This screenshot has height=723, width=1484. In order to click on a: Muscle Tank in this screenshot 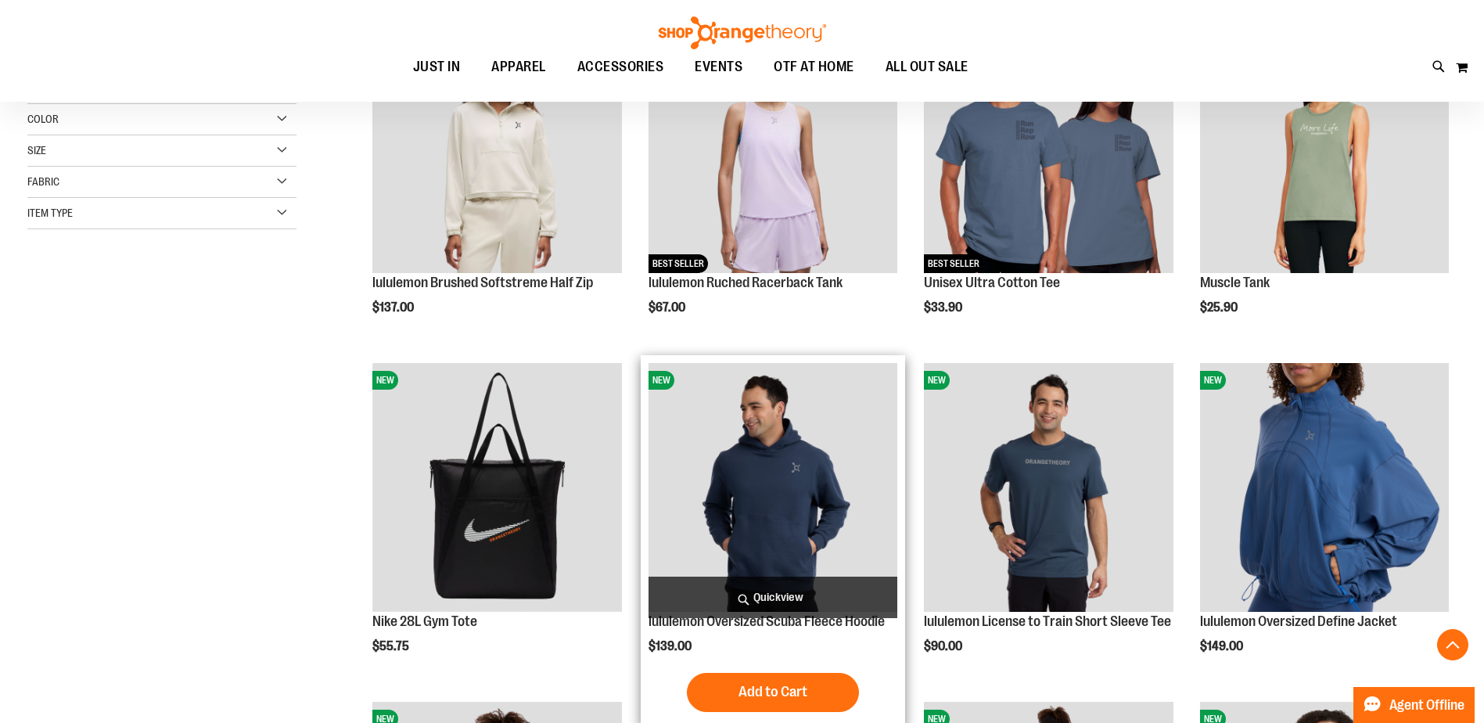, I will do `click(1234, 282)`.